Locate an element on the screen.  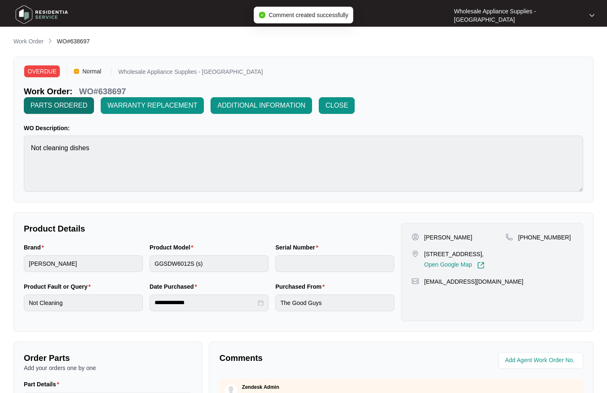
input: Date Purchased is located at coordinates (205, 303).